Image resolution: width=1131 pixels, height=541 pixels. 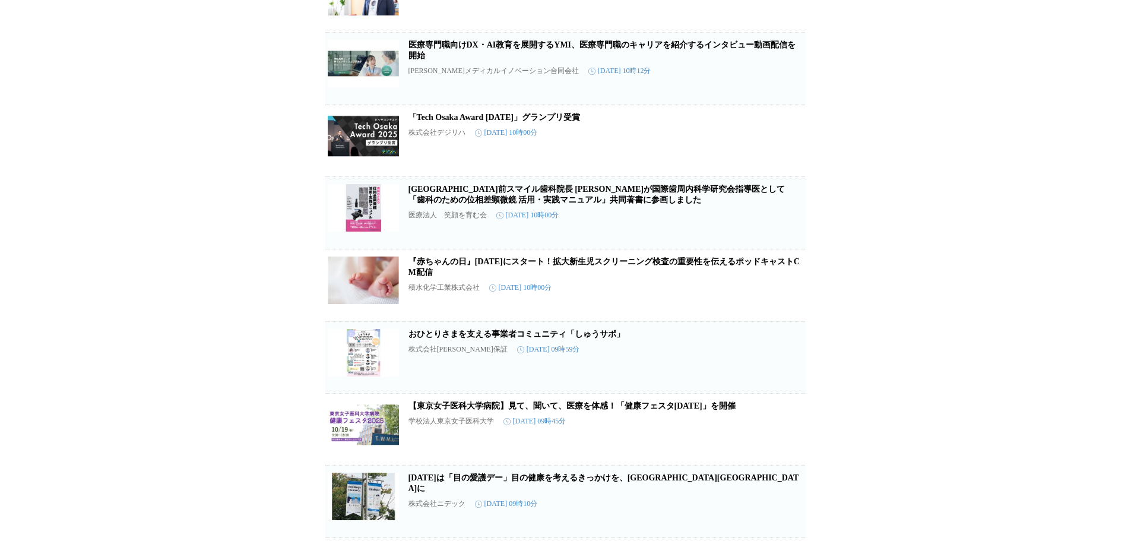 What do you see at coordinates (363, 424) in the screenshot?
I see `img: 【東京女子医科大学病院】見て、聞いて、医療を体感！「健康フェスタ2025」を開催` at bounding box center [363, 424].